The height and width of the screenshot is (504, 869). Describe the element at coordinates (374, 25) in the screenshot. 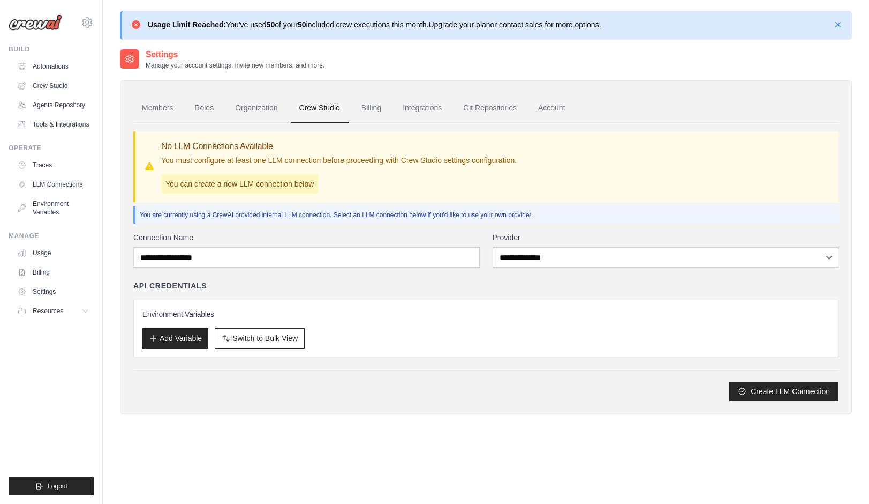

I see `p: You've used of your included crew executions this month. or contact sales for more options.` at that location.